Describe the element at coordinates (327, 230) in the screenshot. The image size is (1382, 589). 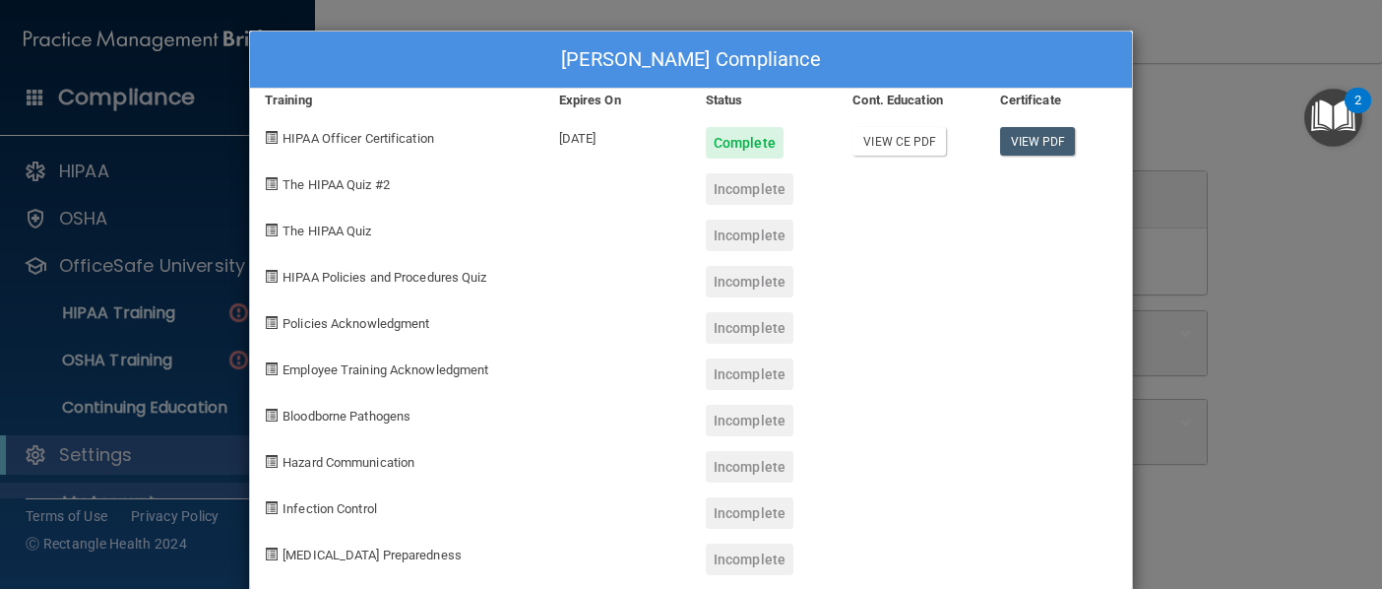
I see `span: The HIPAA Quiz` at that location.